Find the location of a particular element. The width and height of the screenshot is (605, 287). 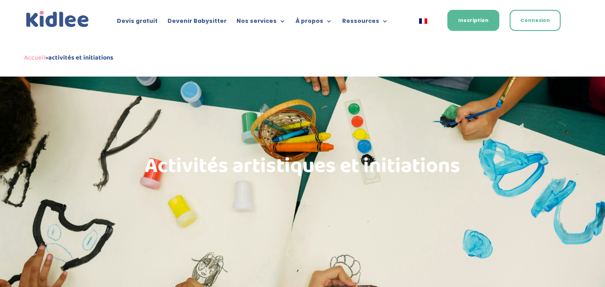

a: Devis gratuit is located at coordinates (137, 23).